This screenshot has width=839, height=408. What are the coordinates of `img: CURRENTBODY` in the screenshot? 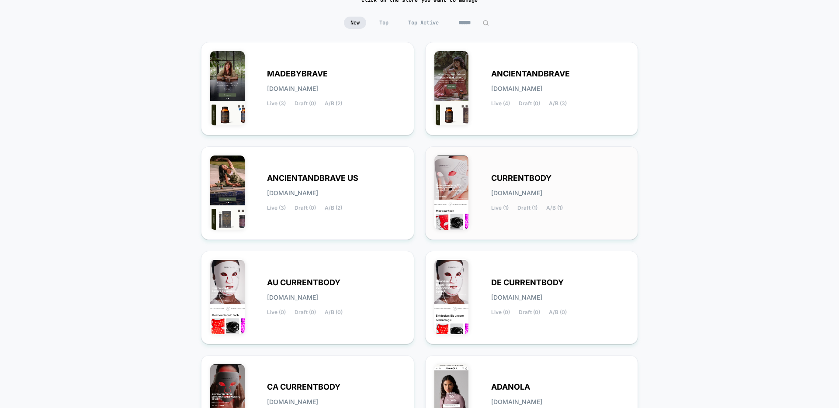 It's located at (451, 193).